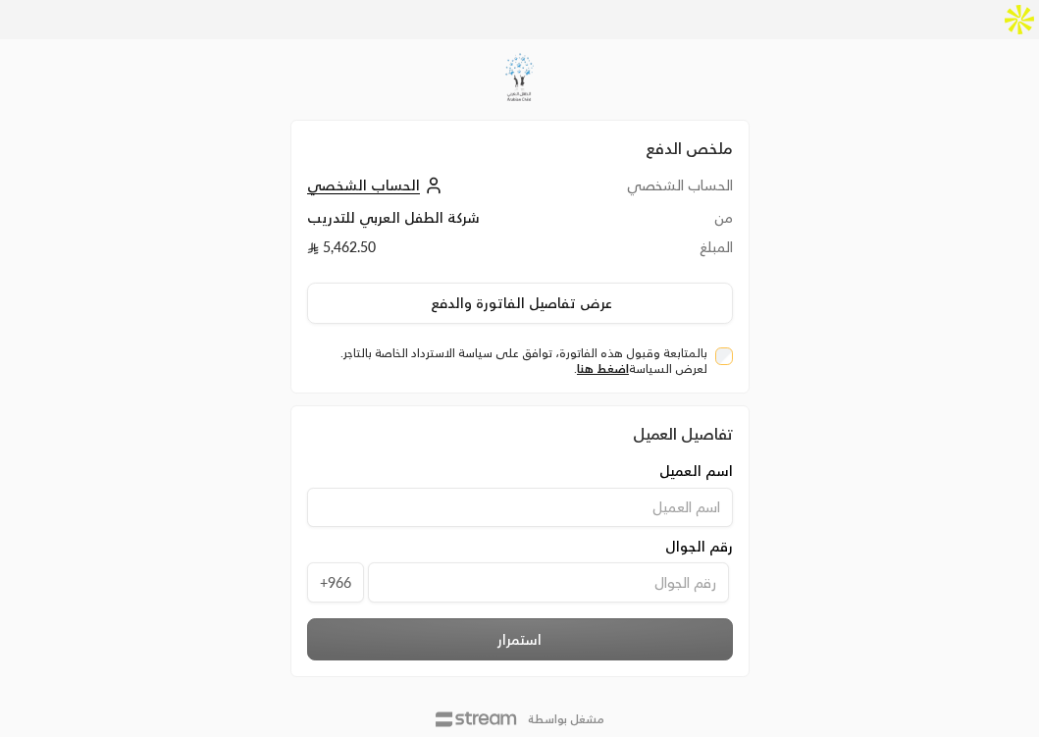 Image resolution: width=1039 pixels, height=737 pixels. I want to click on td: المبلغ, so click(651, 252).